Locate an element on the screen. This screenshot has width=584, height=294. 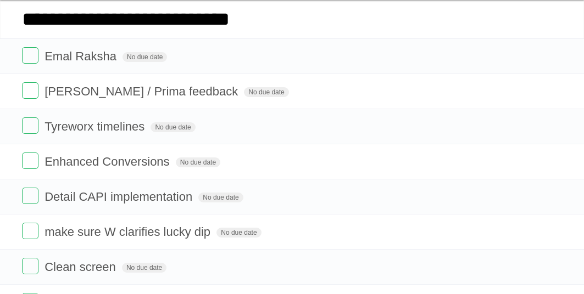
span: Emal Raksha is located at coordinates (82, 56).